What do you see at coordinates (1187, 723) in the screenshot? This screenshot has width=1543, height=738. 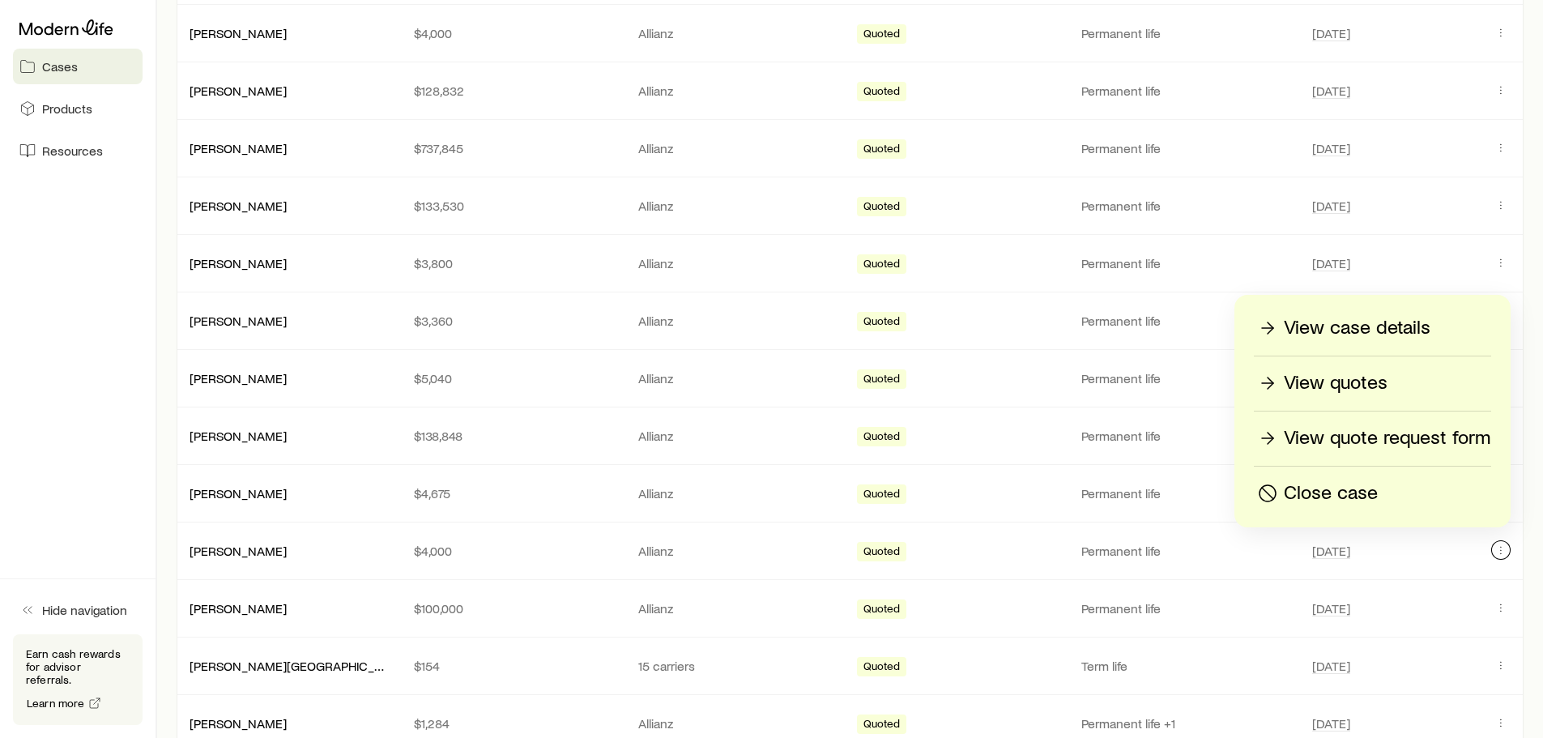 I see `p: Permanent life +1` at bounding box center [1187, 723].